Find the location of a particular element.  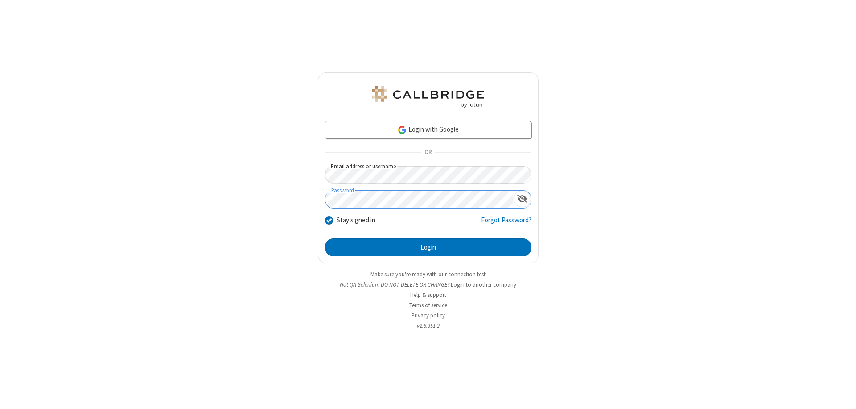

button: Login is located at coordinates (428, 247).